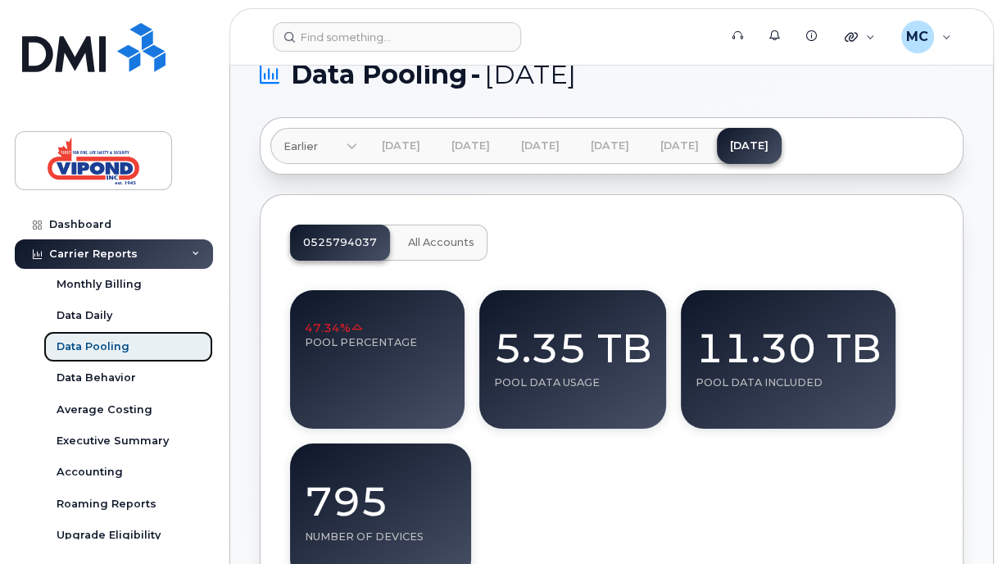 The image size is (1002, 564). Describe the element at coordinates (573, 340) in the screenshot. I see `div: 5.35 TB` at that location.